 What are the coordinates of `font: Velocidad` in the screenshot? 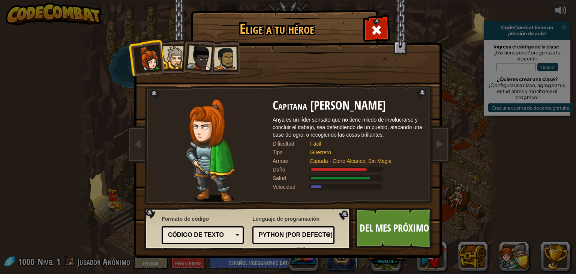 It's located at (284, 187).